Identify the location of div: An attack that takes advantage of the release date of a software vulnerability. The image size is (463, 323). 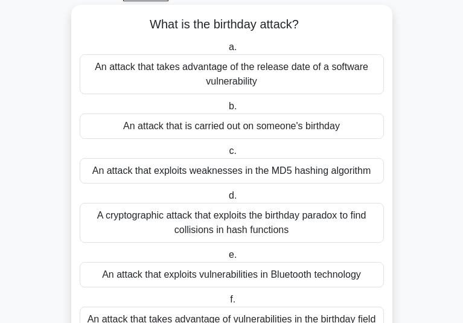
(232, 74).